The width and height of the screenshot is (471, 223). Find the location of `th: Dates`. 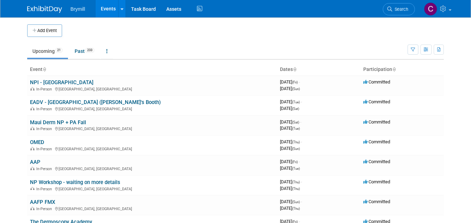

th: Dates is located at coordinates (318, 70).